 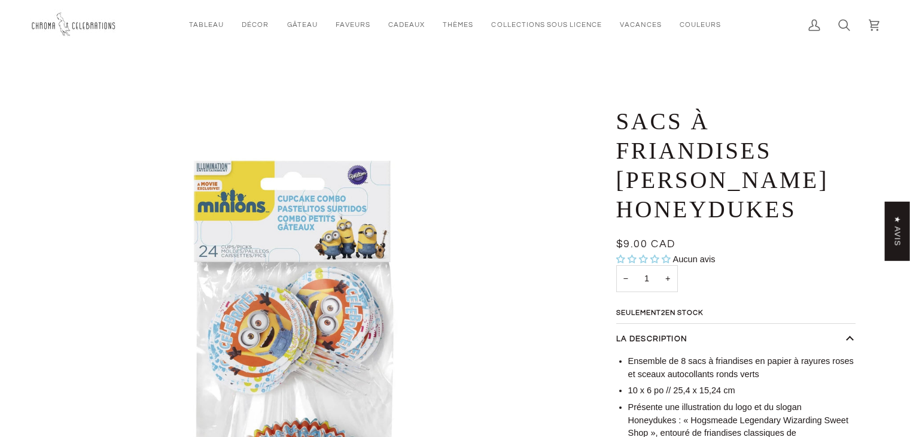 What do you see at coordinates (694, 259) in the screenshot?
I see `span: Aucun avis` at bounding box center [694, 259].